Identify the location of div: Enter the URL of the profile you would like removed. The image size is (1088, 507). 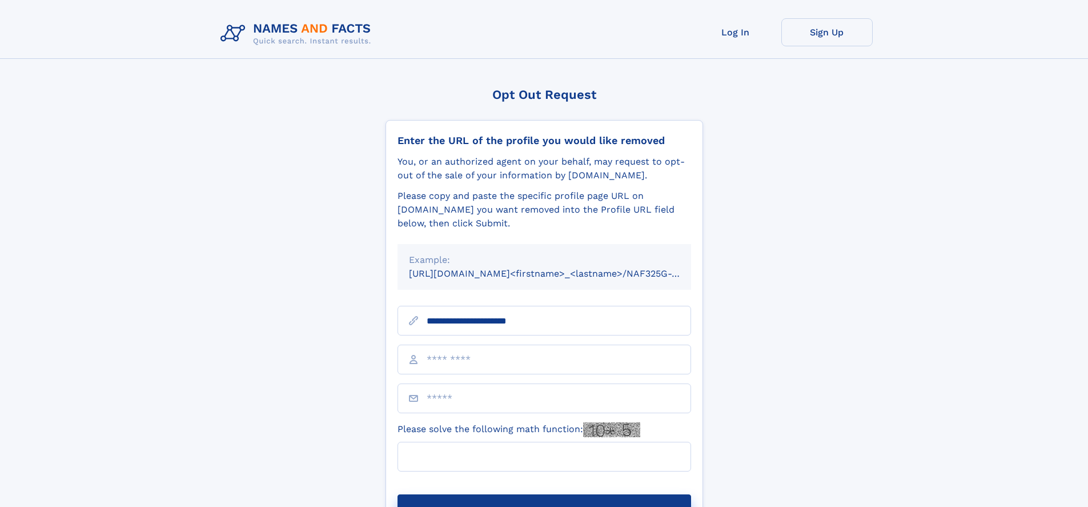
(544, 141).